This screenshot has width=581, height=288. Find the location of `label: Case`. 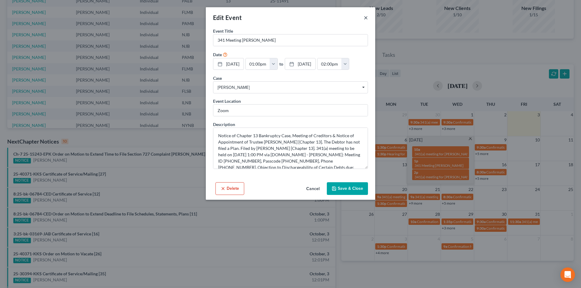

label: Case is located at coordinates (217, 78).